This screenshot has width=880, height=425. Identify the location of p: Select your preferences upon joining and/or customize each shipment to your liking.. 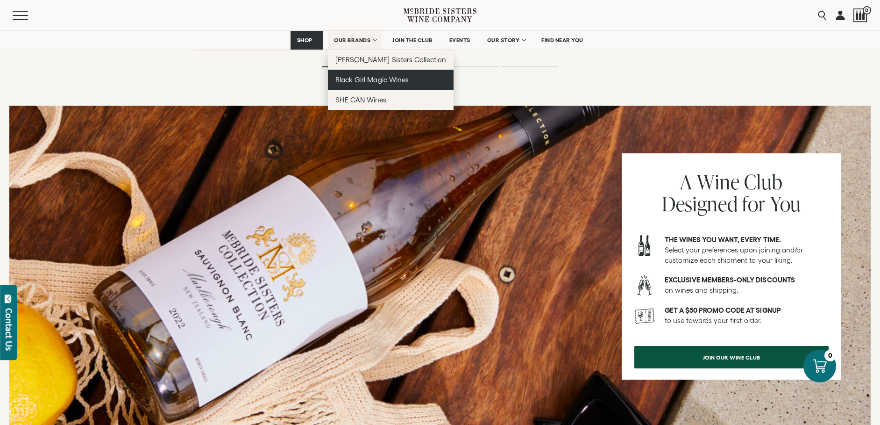
(746, 250).